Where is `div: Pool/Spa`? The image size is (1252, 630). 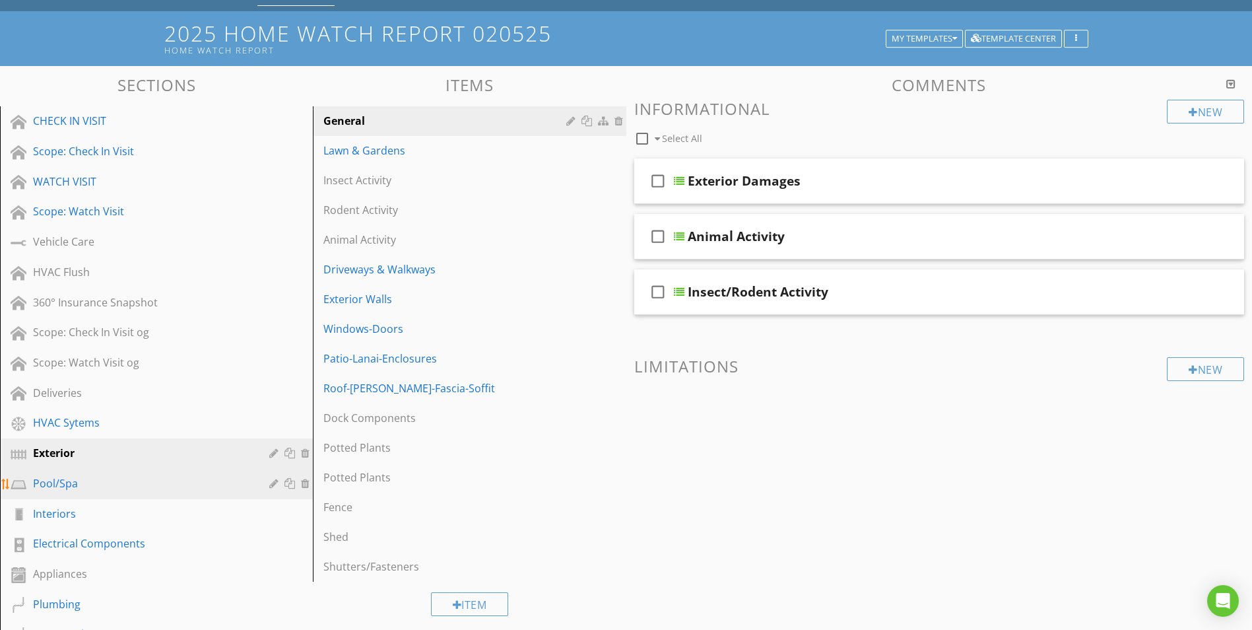
div: Pool/Spa is located at coordinates (141, 483).